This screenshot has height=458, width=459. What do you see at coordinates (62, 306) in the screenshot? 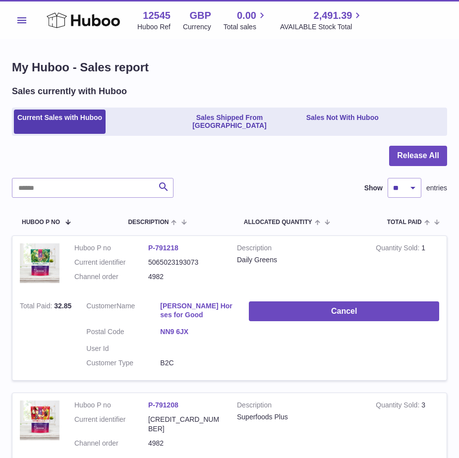
I see `span: 32.85` at bounding box center [62, 306].